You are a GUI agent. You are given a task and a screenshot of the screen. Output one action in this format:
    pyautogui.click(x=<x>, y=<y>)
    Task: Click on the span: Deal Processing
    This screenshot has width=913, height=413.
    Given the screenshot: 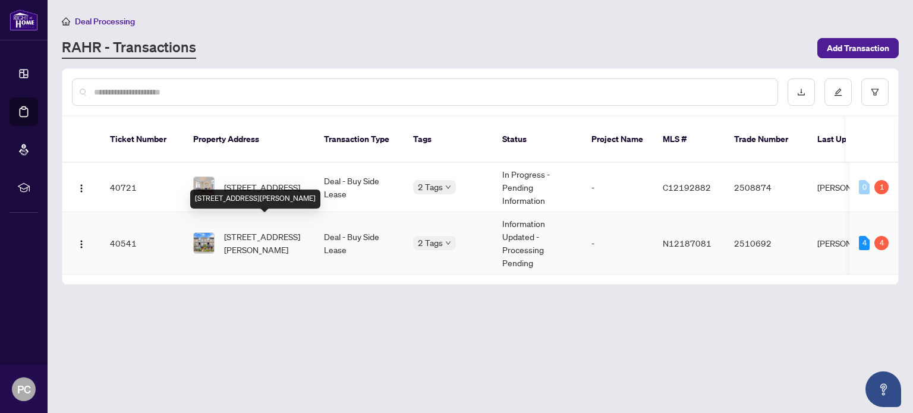 What is the action you would take?
    pyautogui.click(x=105, y=21)
    